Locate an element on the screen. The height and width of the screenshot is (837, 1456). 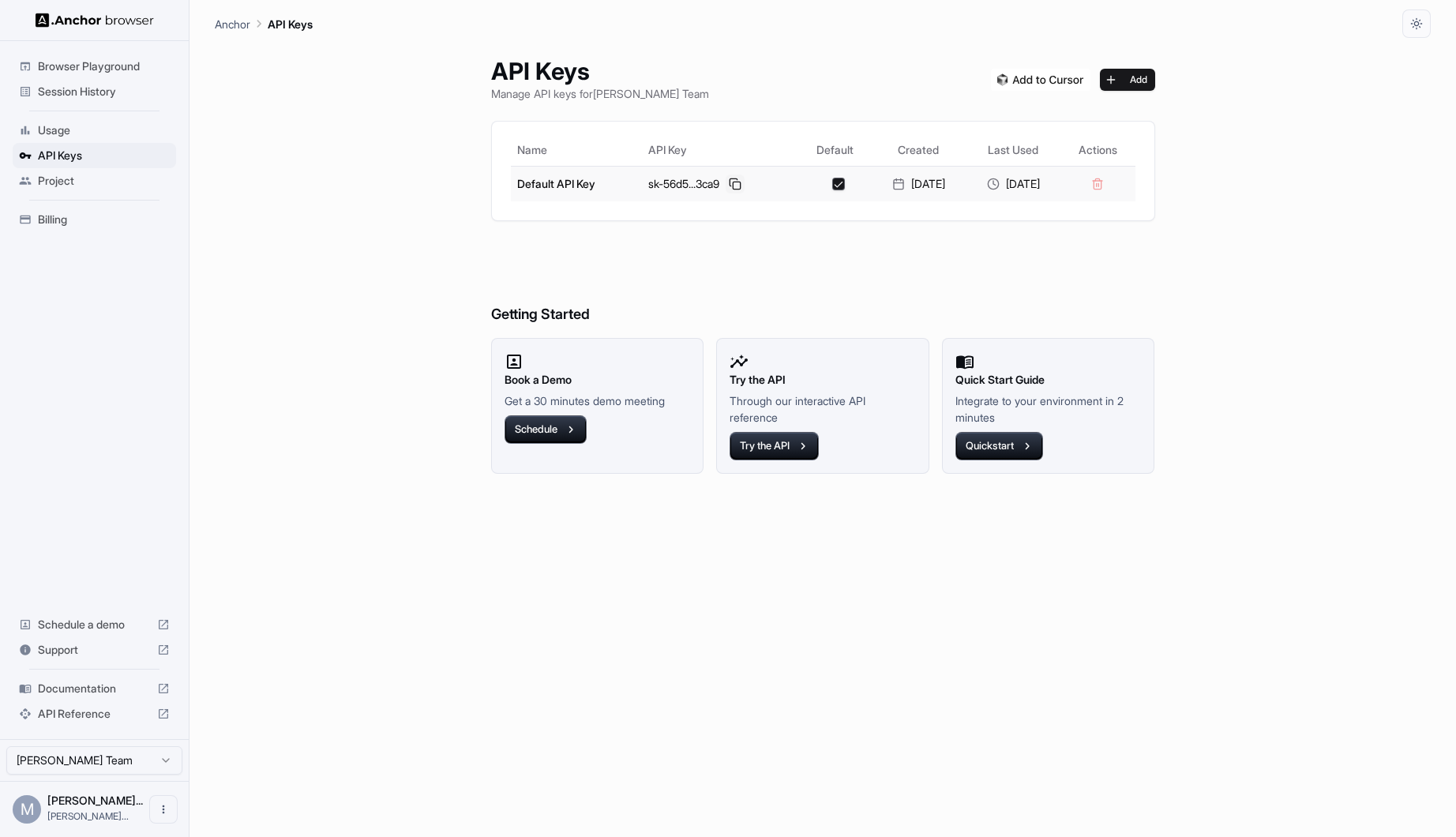
div: Documentation is located at coordinates (94, 688).